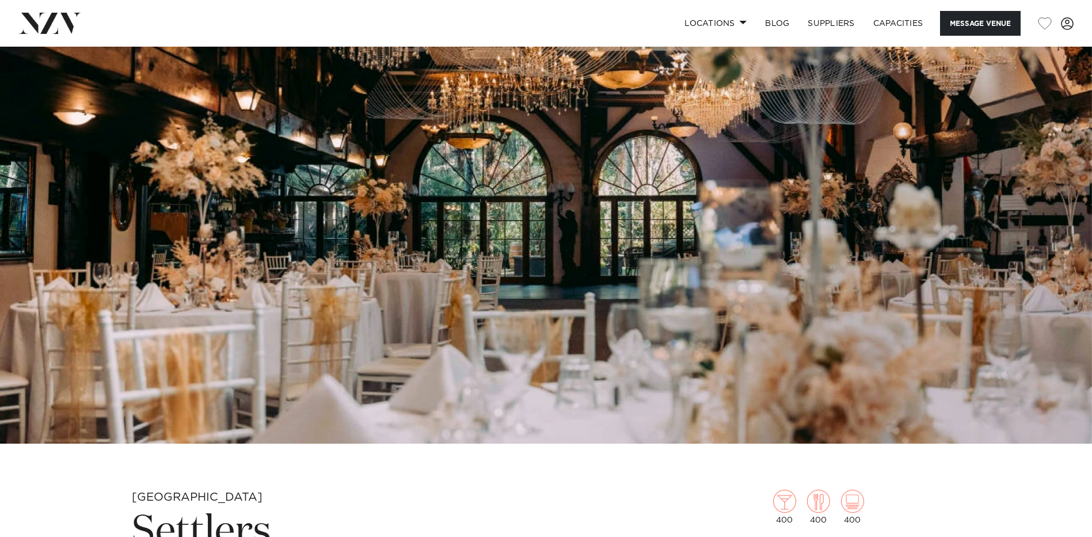 The height and width of the screenshot is (537, 1092). Describe the element at coordinates (777, 23) in the screenshot. I see `a: BLOG` at that location.